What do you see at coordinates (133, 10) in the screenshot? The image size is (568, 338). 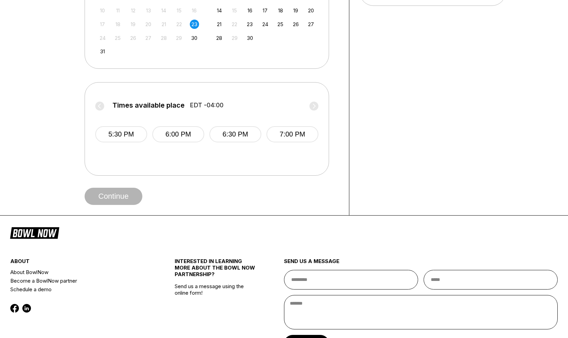 I see `div: Not available Tuesday, August 12th, 2025` at bounding box center [133, 10].